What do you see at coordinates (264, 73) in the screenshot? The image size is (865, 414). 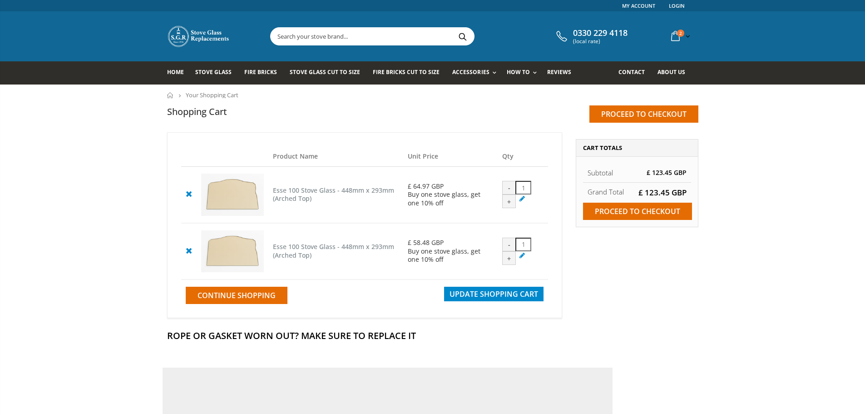 I see `a: Fire Bricks` at bounding box center [264, 73].